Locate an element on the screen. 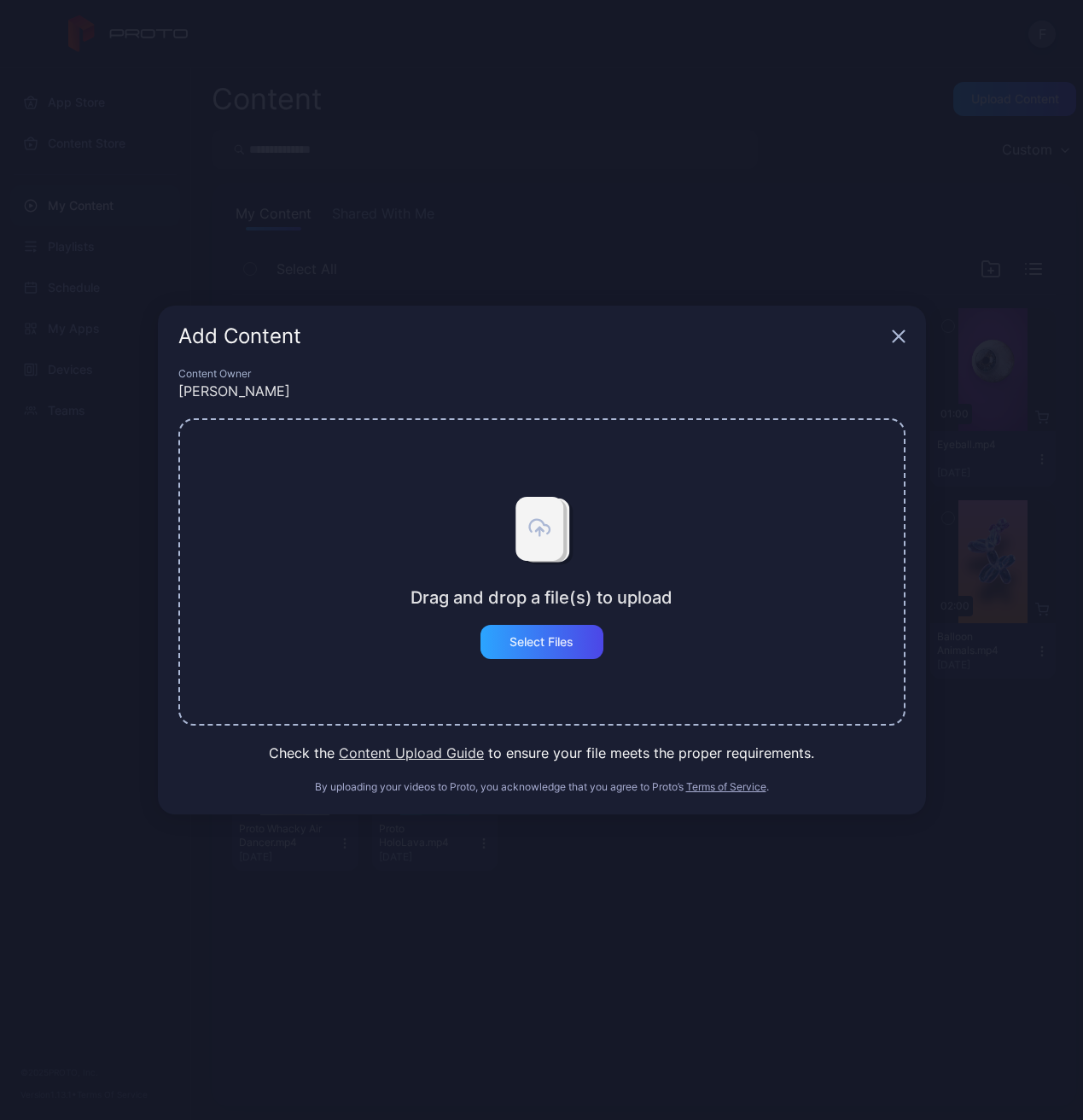 This screenshot has width=1083, height=1120. button: Select Files is located at coordinates (542, 642).